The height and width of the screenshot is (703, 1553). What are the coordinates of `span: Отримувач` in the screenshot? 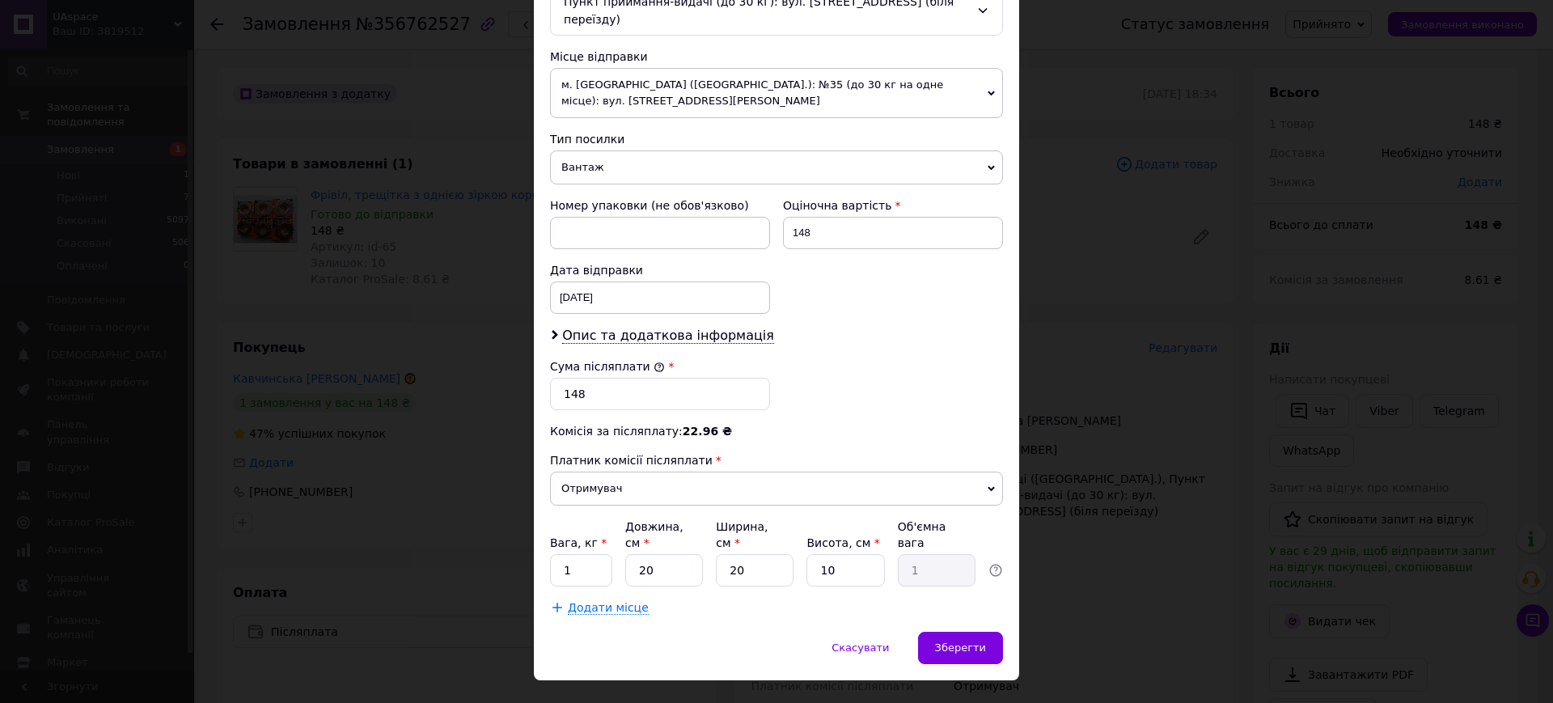 It's located at (777, 489).